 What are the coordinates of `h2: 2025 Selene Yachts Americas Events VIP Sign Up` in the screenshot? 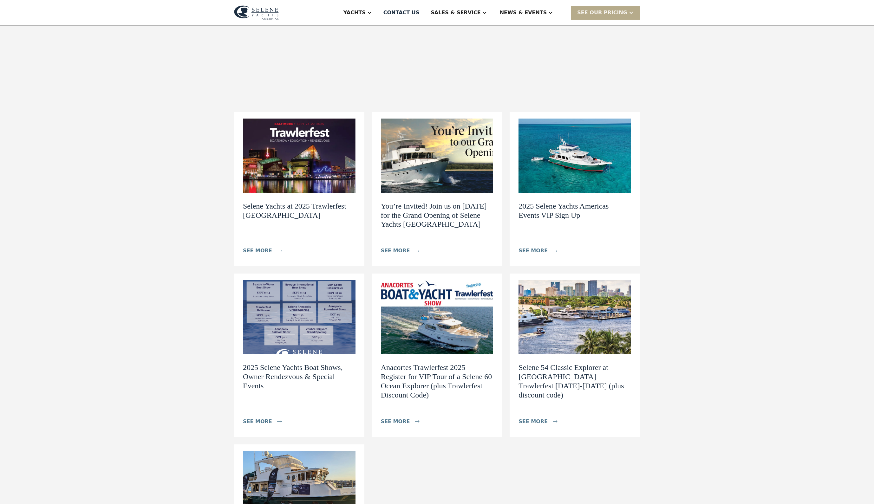 It's located at (575, 211).